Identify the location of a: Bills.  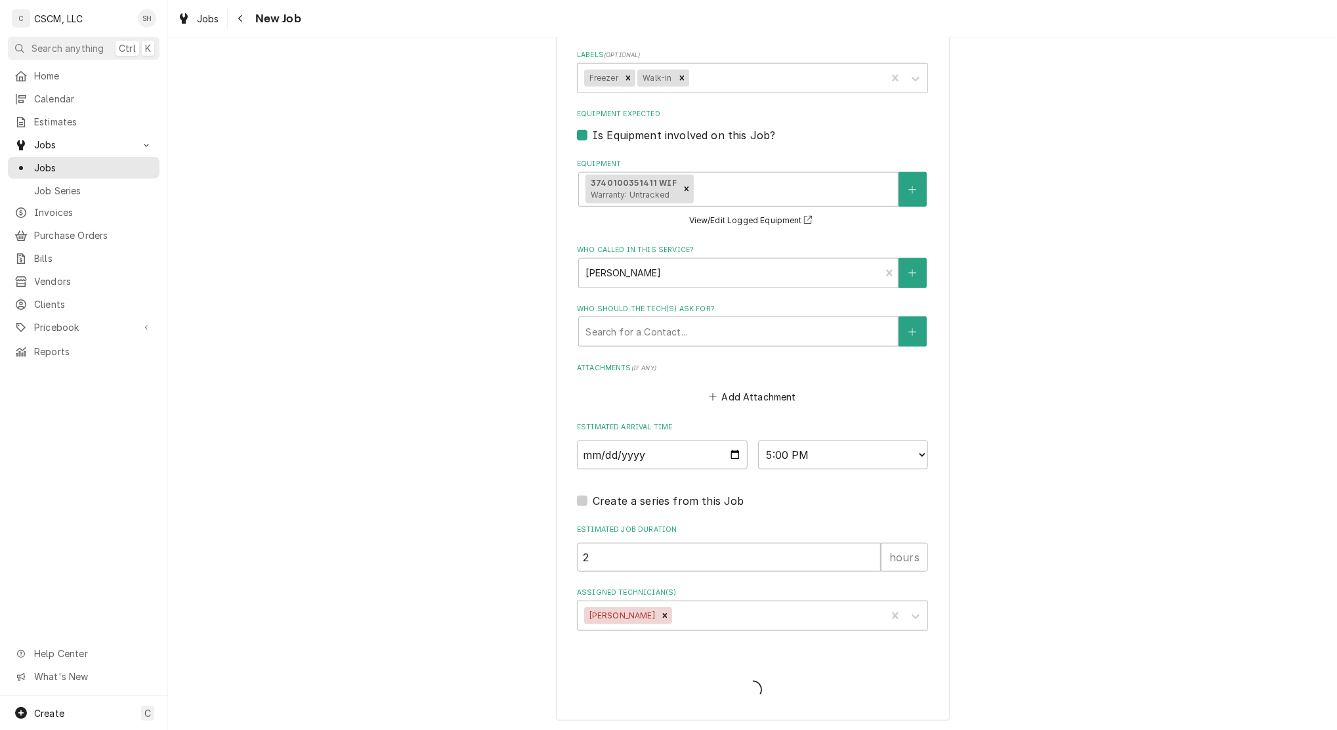
(83, 258).